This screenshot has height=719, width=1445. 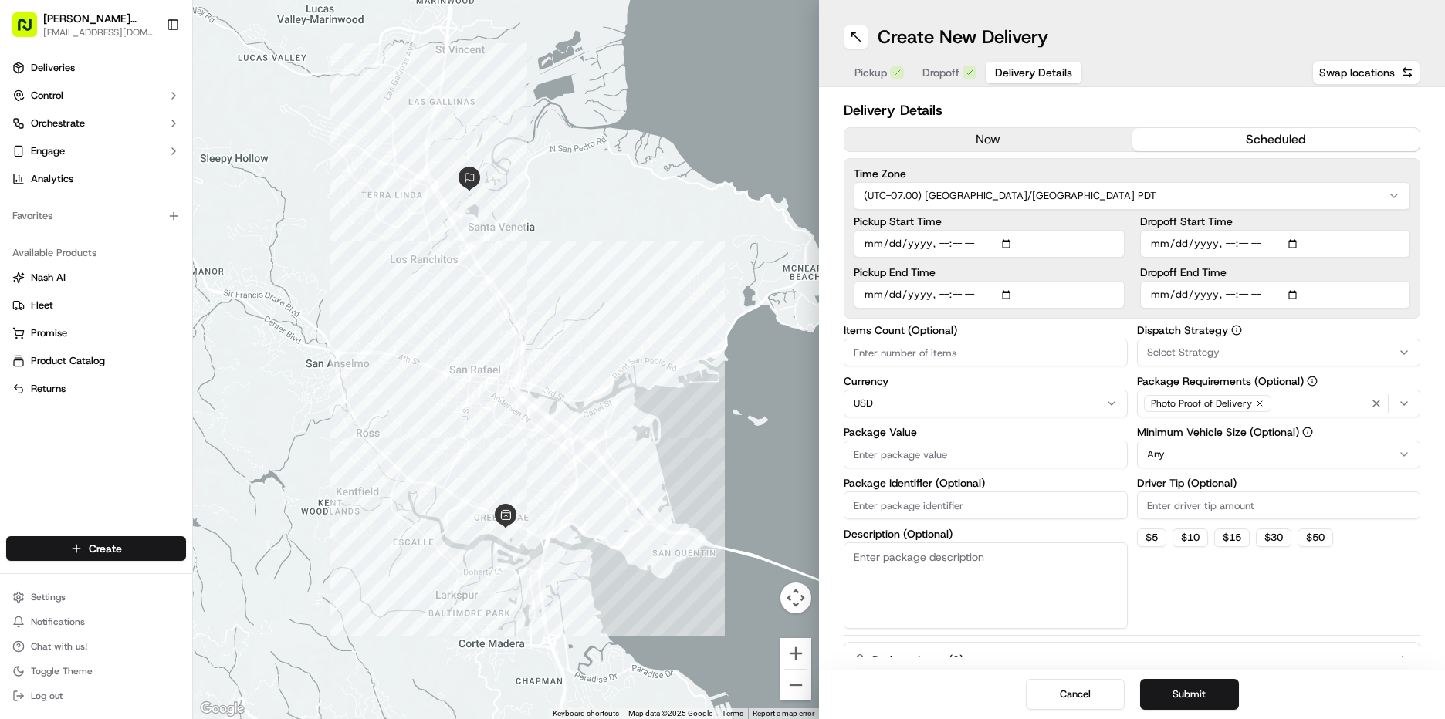 What do you see at coordinates (1315, 538) in the screenshot?
I see `button: $50` at bounding box center [1315, 538].